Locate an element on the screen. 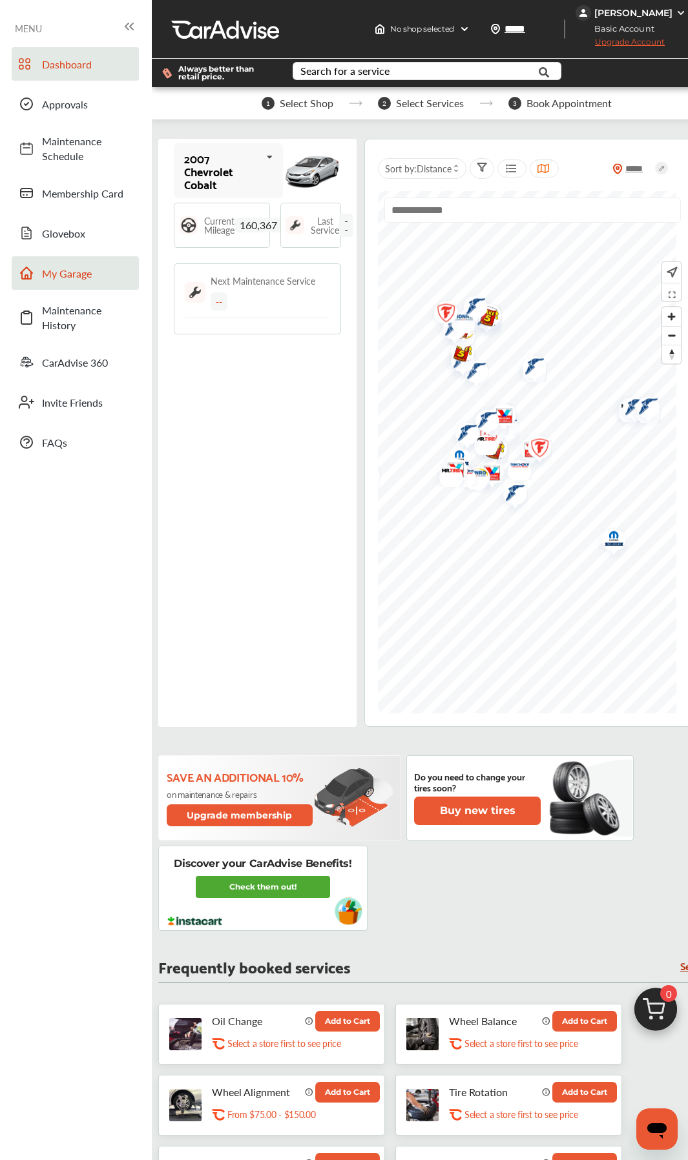  p: Wheel Balance is located at coordinates (493, 1021).